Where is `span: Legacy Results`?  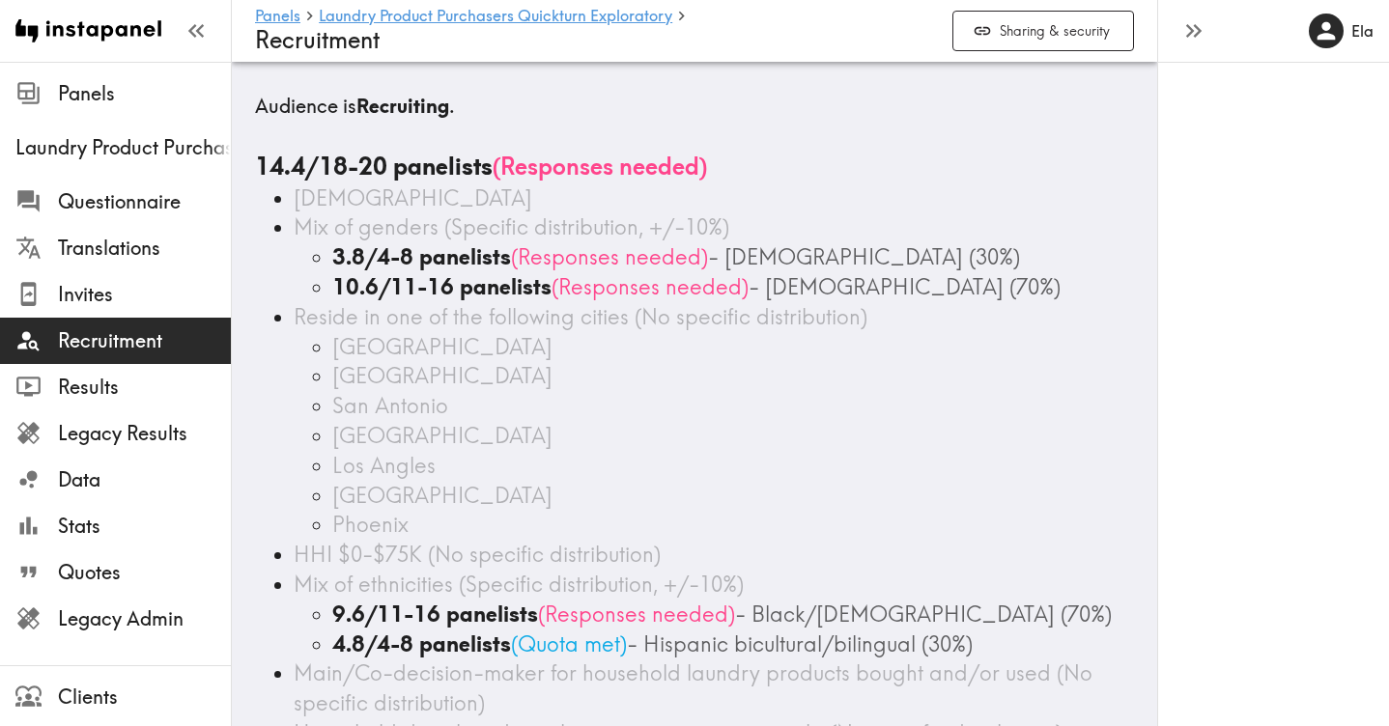 span: Legacy Results is located at coordinates (144, 434).